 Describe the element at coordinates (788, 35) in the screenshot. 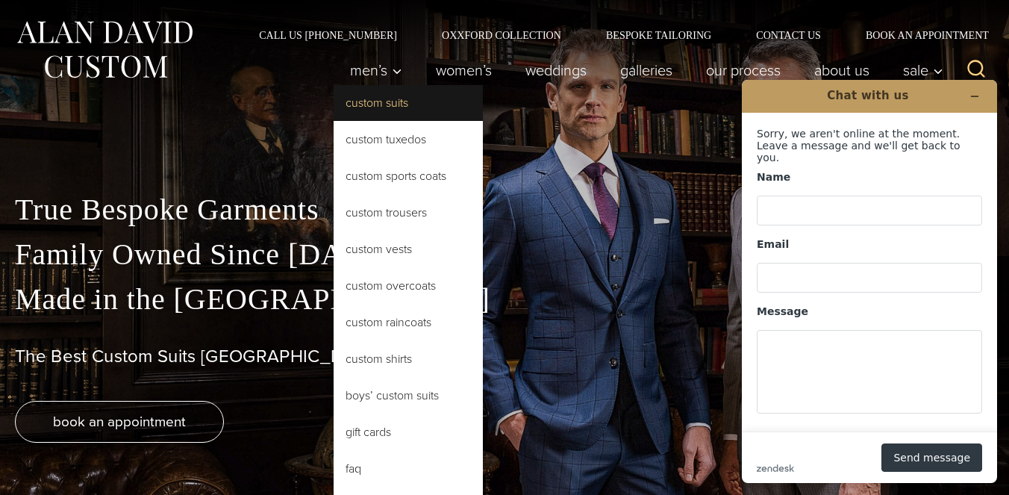

I see `a: Contact Us` at that location.